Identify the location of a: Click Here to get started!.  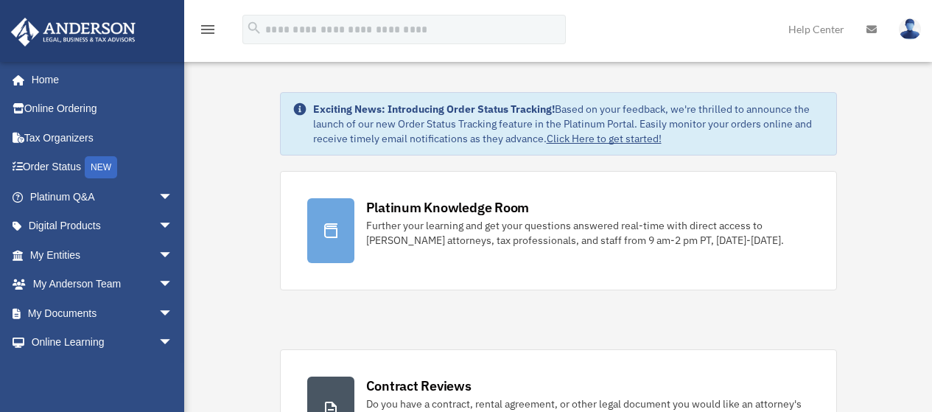
(604, 139).